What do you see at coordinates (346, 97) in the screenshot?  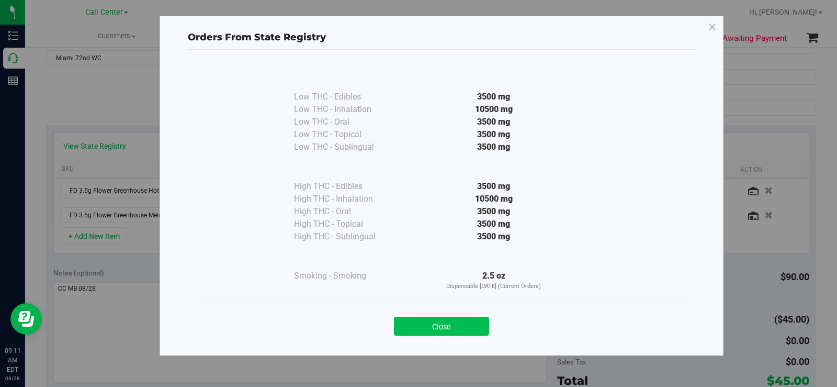 I see `div: Low THC - Edibles` at bounding box center [346, 97].